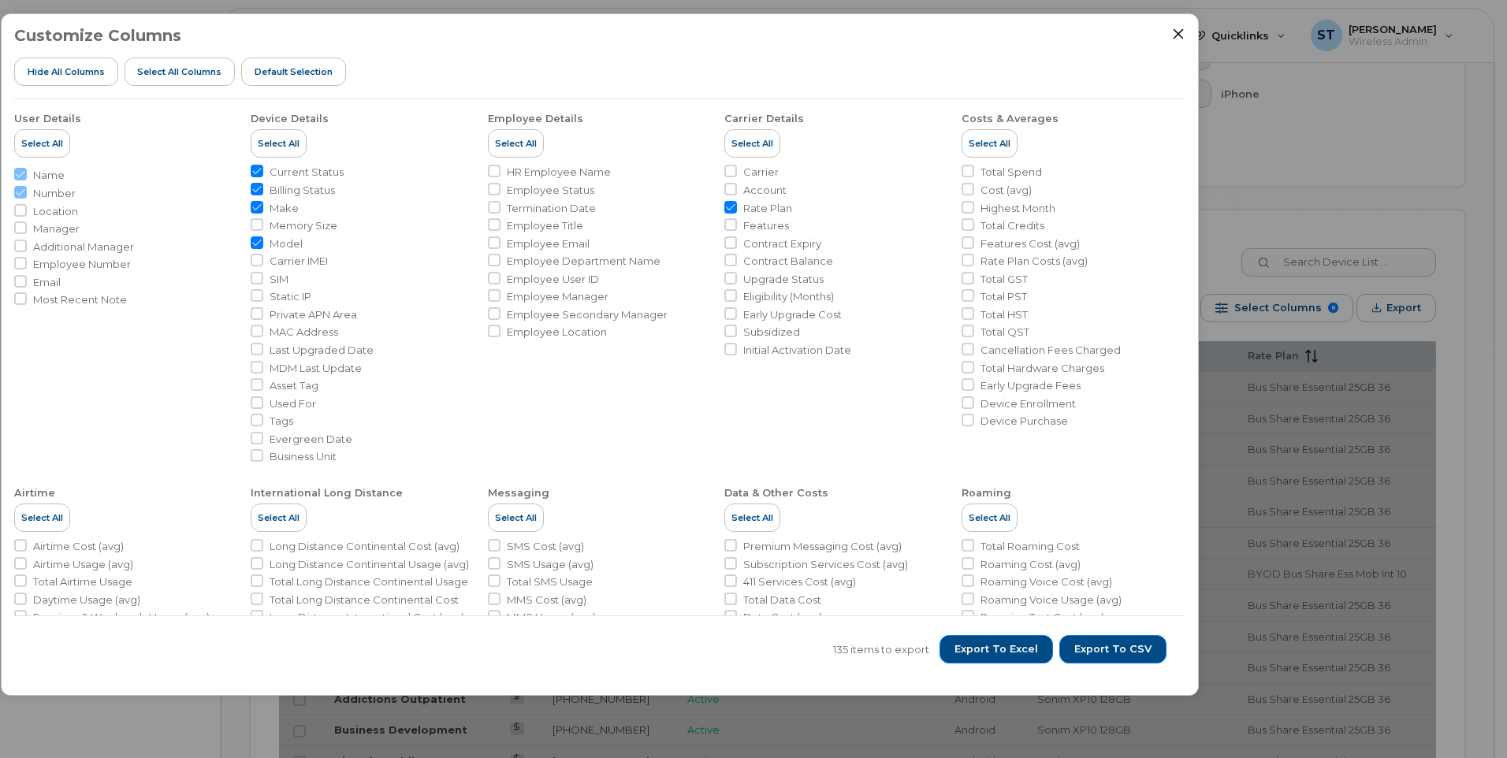 The image size is (1507, 758). Describe the element at coordinates (180, 72) in the screenshot. I see `button: Select all Columns` at that location.